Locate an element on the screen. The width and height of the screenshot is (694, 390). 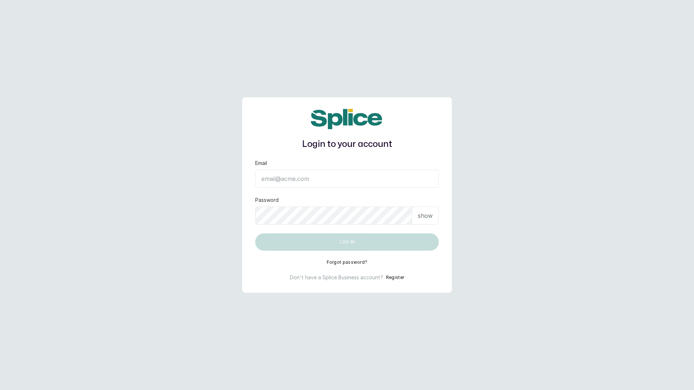
input: email@acme.com is located at coordinates (347, 179).